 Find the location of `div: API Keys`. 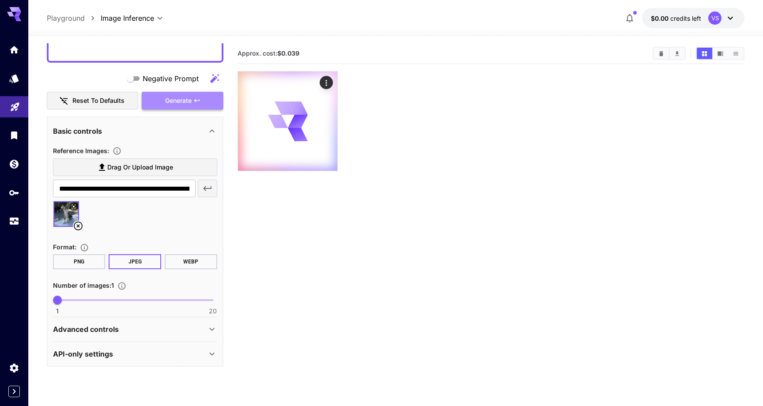

div: API Keys is located at coordinates (14, 192).